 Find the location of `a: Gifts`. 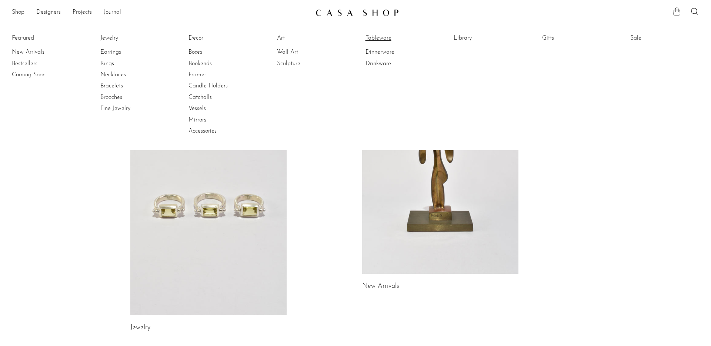

a: Gifts is located at coordinates (570, 38).